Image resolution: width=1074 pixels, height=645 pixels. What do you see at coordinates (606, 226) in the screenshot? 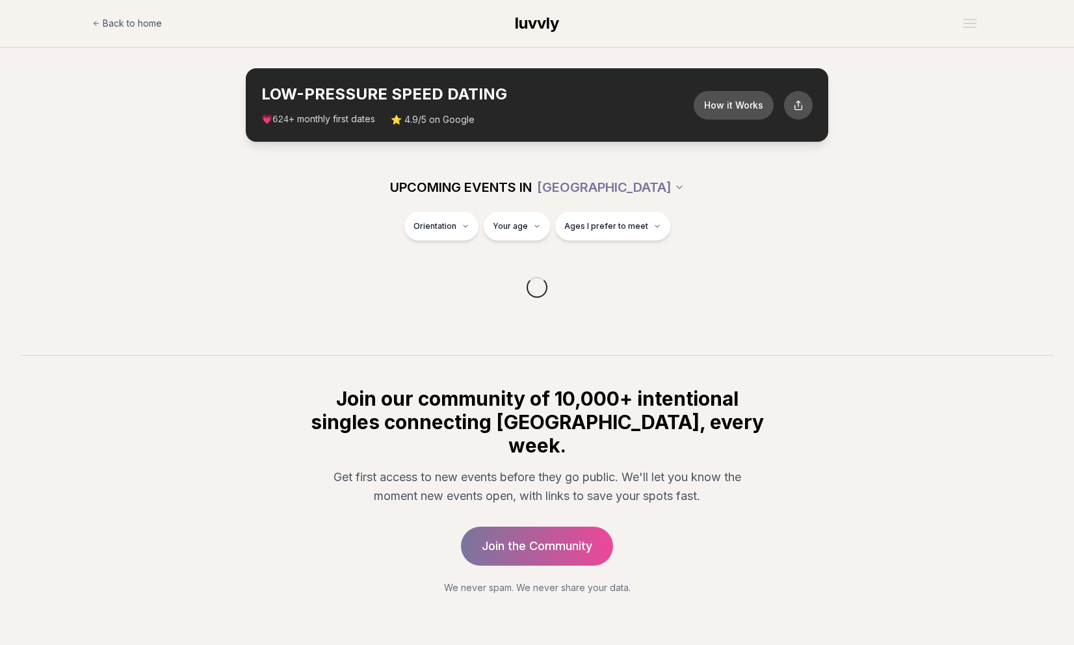
I see `span: Ages I prefer to meet` at bounding box center [606, 226].